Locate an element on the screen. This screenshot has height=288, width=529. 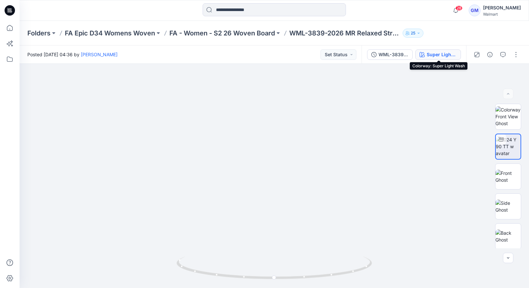
img: Colorway Front View Ghost is located at coordinates (508, 117).